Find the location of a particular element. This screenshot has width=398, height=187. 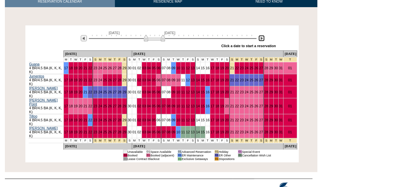

a: 24 is located at coordinates (100, 92).